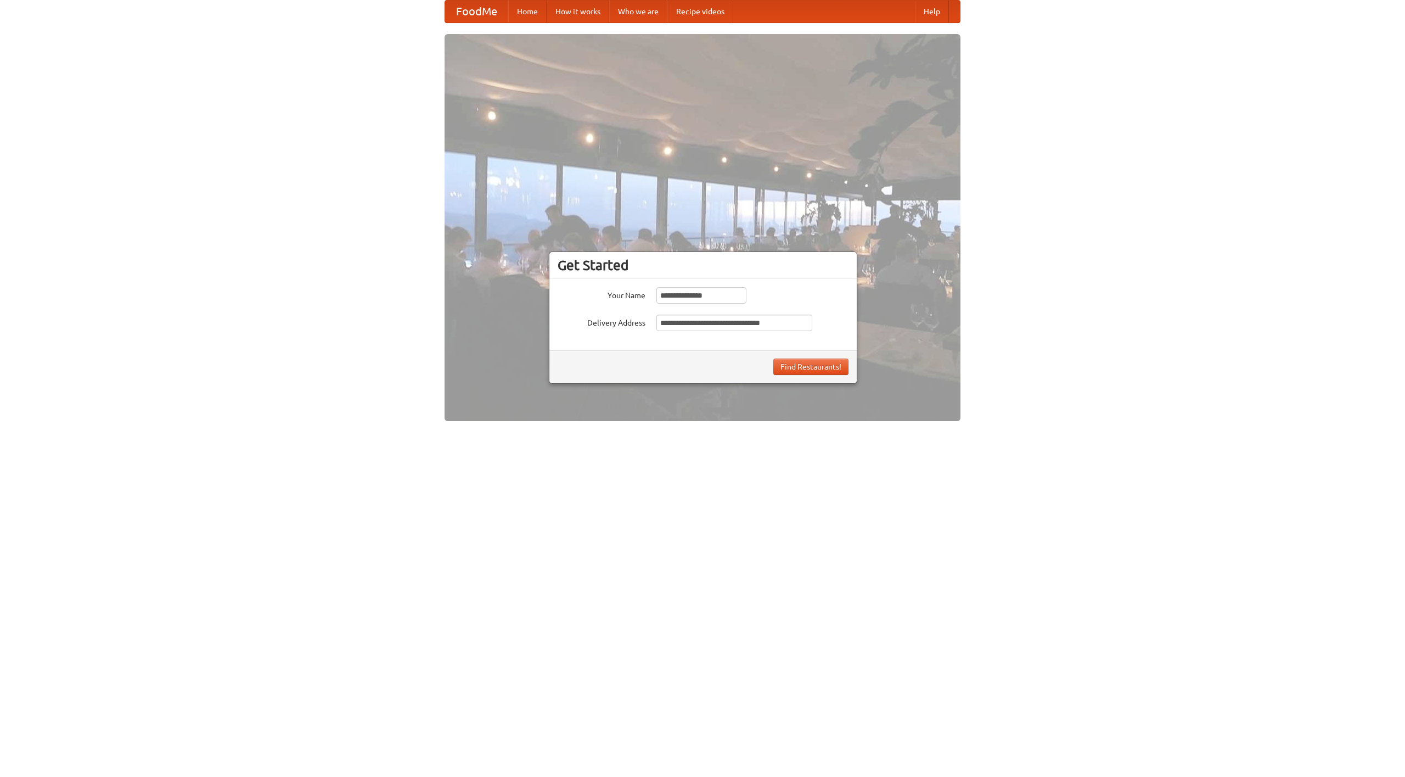 This screenshot has width=1405, height=777. Describe the element at coordinates (602, 321) in the screenshot. I see `label: Delivery Address` at that location.